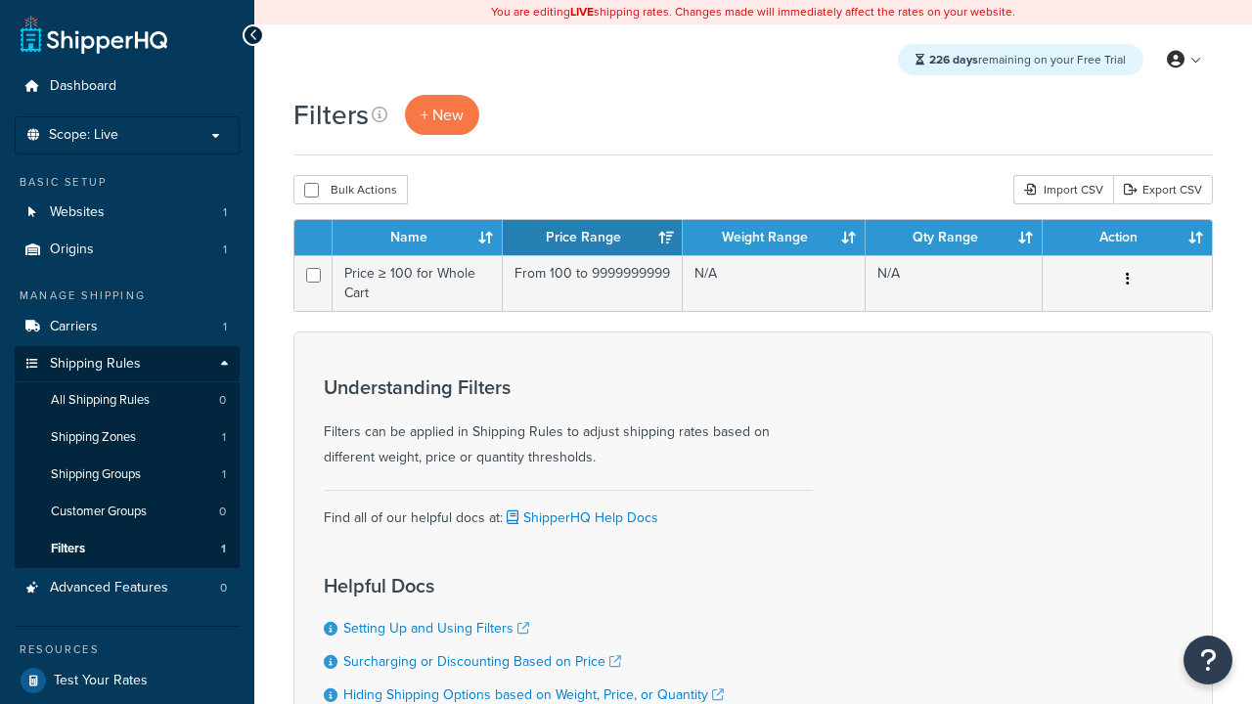  Describe the element at coordinates (127, 327) in the screenshot. I see `a: Carriers 1` at that location.